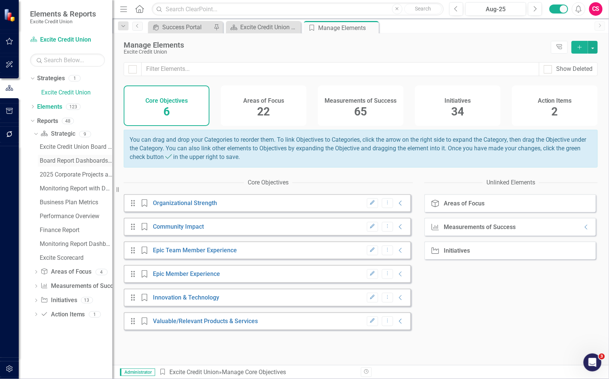 This screenshot has height=379, width=609. Describe the element at coordinates (335, 52) in the screenshot. I see `div: Excite Credit Union` at that location.